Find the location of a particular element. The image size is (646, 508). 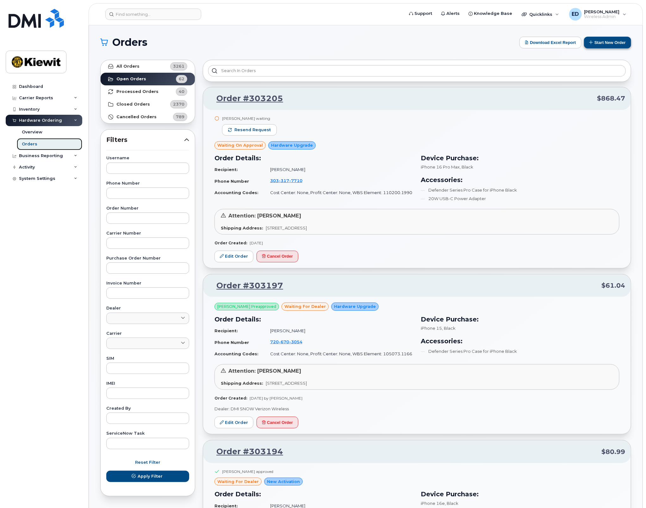

a: Order #303194 is located at coordinates (246, 452).